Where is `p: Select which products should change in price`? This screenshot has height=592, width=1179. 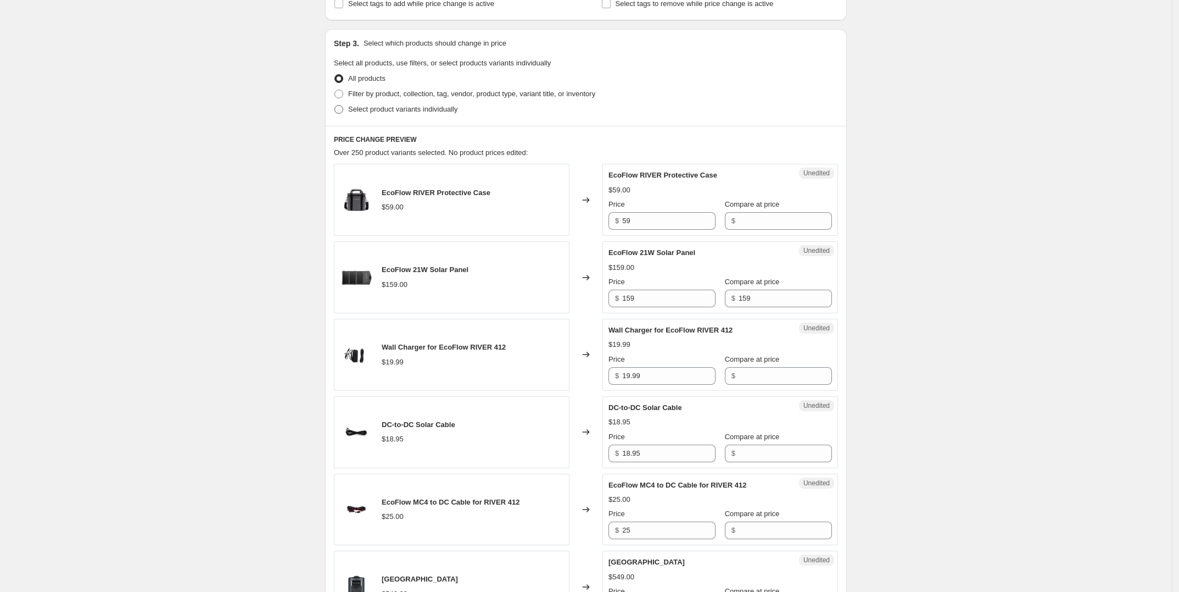
p: Select which products should change in price is located at coordinates (435, 43).